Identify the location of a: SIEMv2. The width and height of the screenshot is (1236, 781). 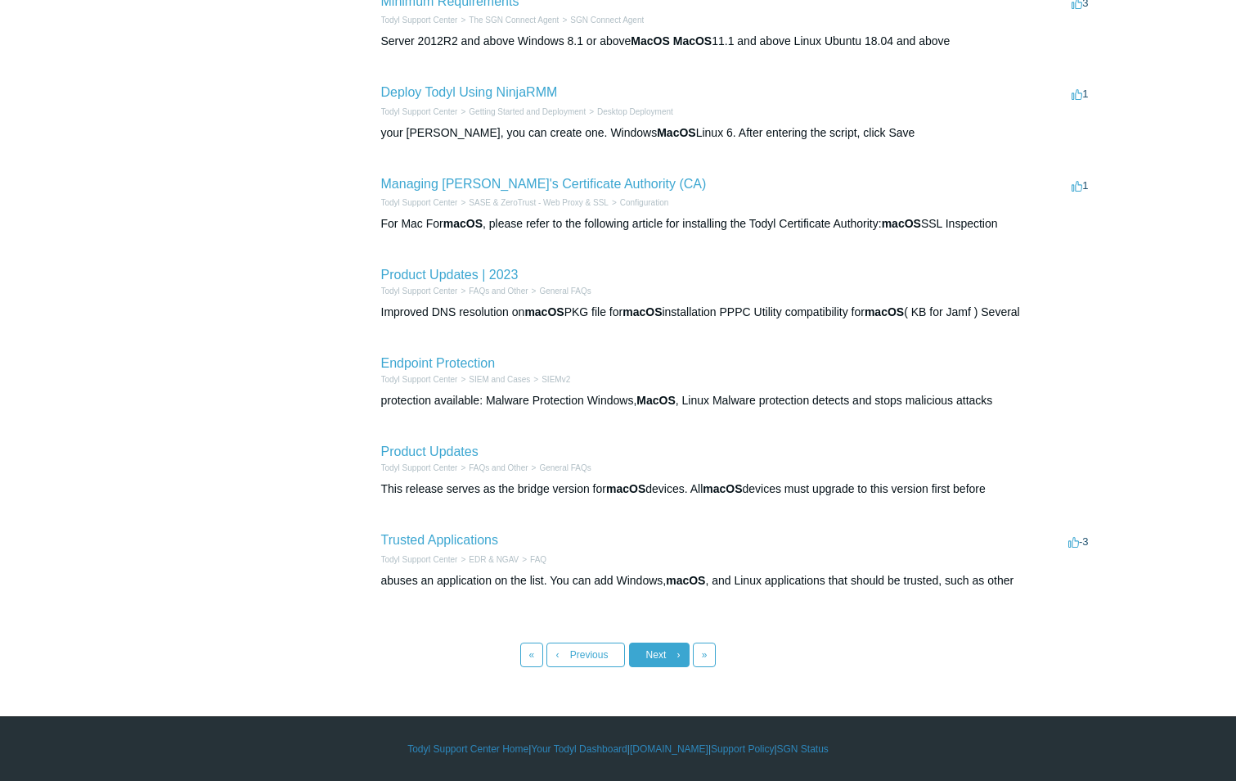
(556, 379).